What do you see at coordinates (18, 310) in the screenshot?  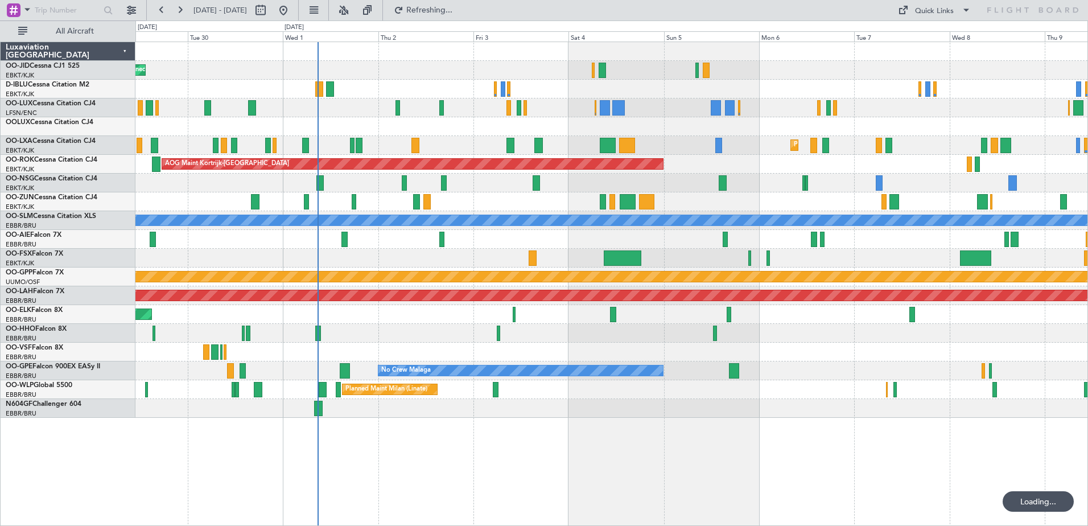 I see `span: OO-ELK` at bounding box center [18, 310].